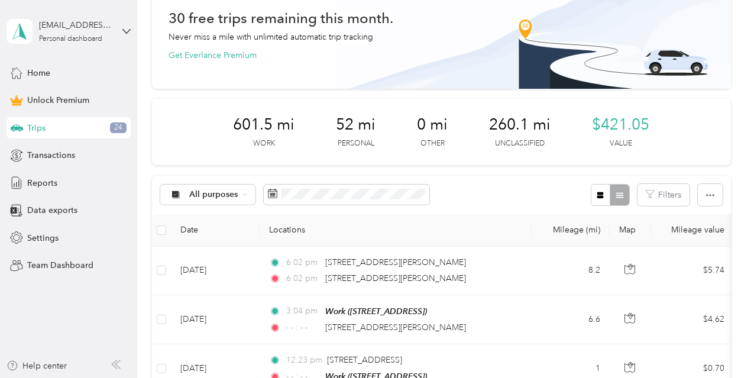 The image size is (751, 378). What do you see at coordinates (60, 265) in the screenshot?
I see `span: Team Dashboard` at bounding box center [60, 265].